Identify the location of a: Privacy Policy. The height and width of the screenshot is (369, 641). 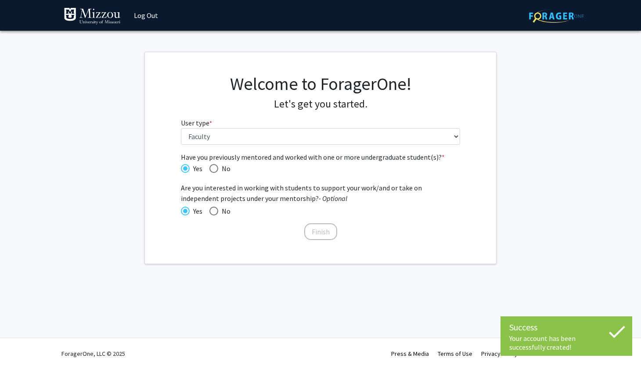
(499, 354).